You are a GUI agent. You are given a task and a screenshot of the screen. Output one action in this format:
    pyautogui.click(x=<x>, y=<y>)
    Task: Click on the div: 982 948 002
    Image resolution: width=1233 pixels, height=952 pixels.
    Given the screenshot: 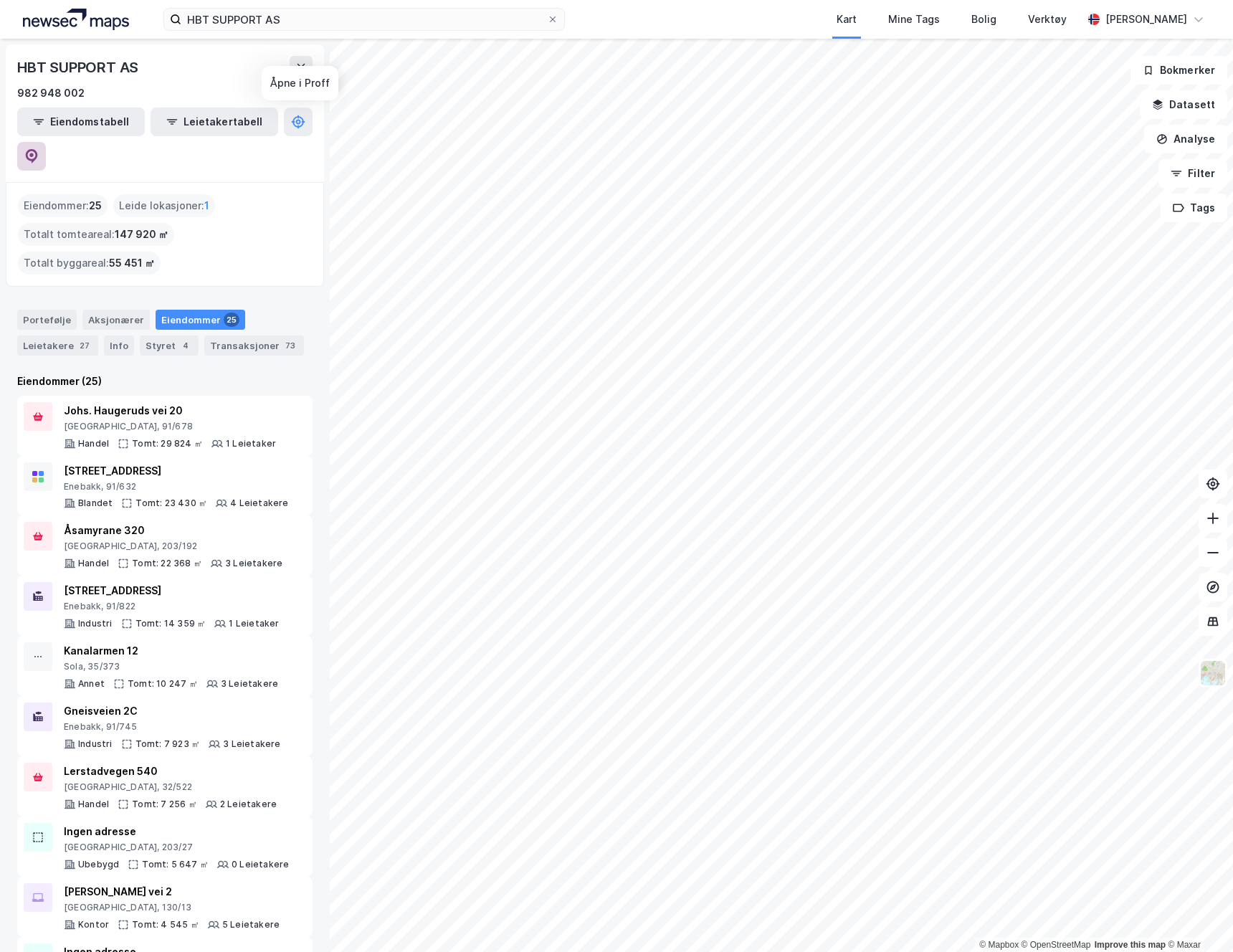 What is the action you would take?
    pyautogui.click(x=51, y=93)
    